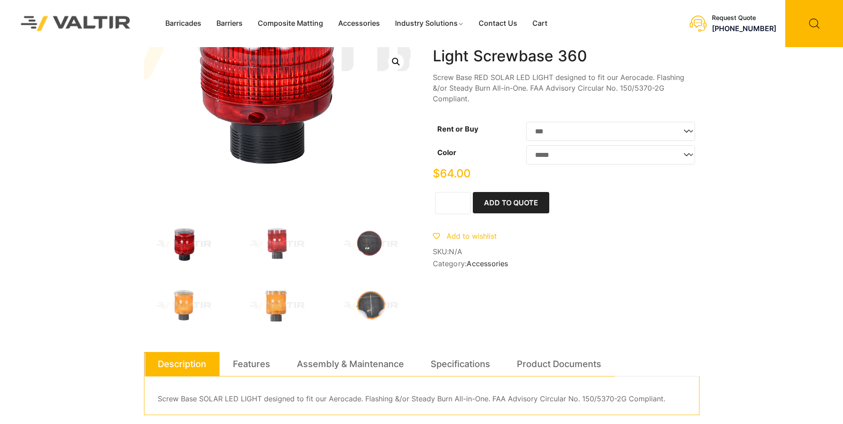  I want to click on span: N/A, so click(456, 252).